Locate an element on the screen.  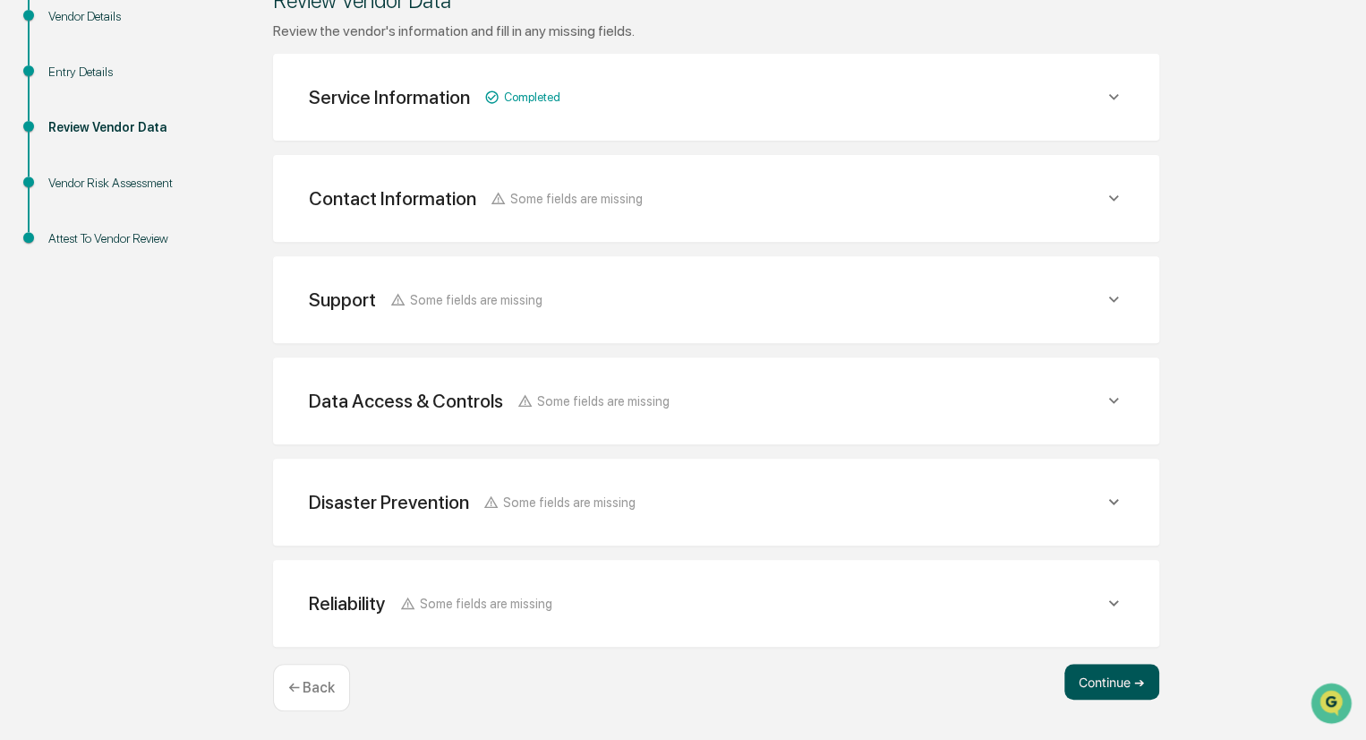
span: Data Lookup is located at coordinates (74, 269).